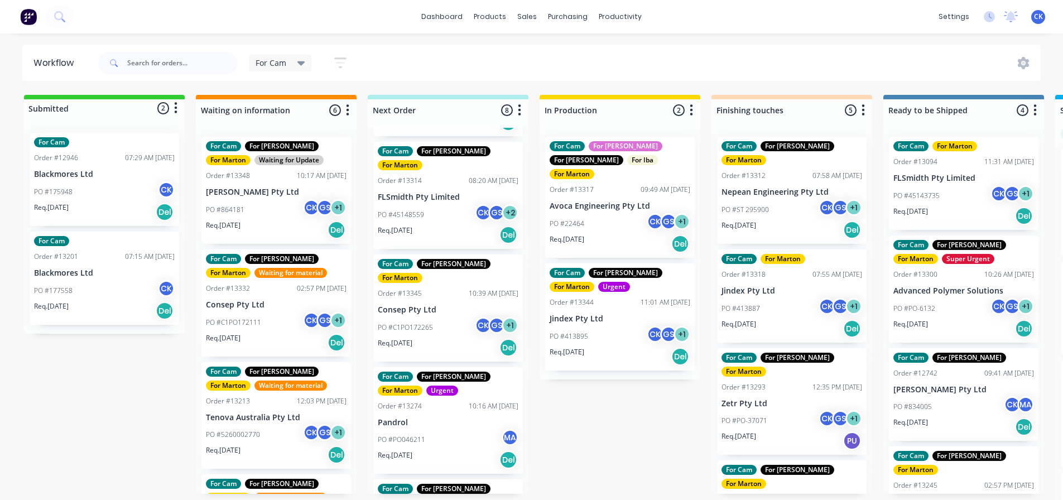 The width and height of the screenshot is (1063, 500). Describe the element at coordinates (289, 160) in the screenshot. I see `div: Waiting for Update` at that location.